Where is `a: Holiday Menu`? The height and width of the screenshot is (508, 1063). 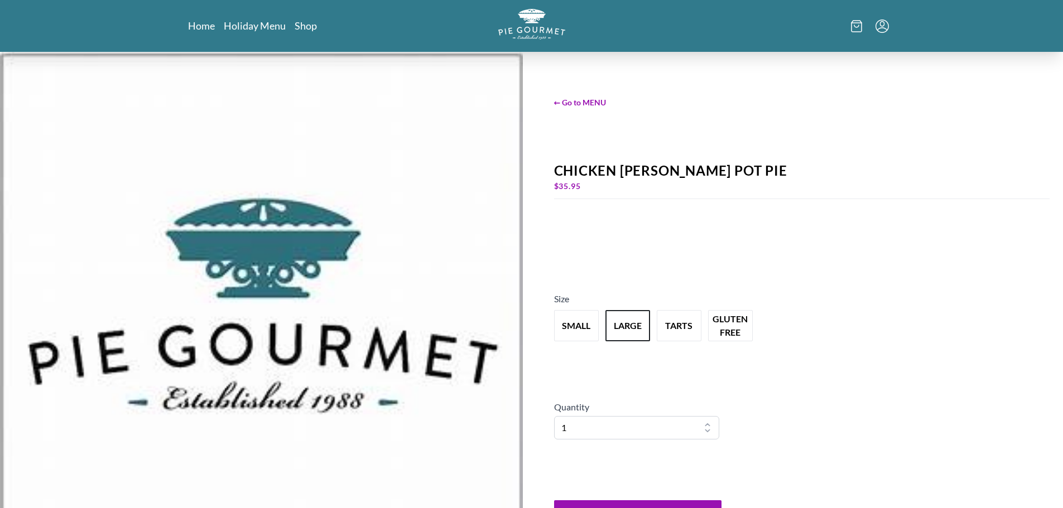
a: Holiday Menu is located at coordinates (254, 26).